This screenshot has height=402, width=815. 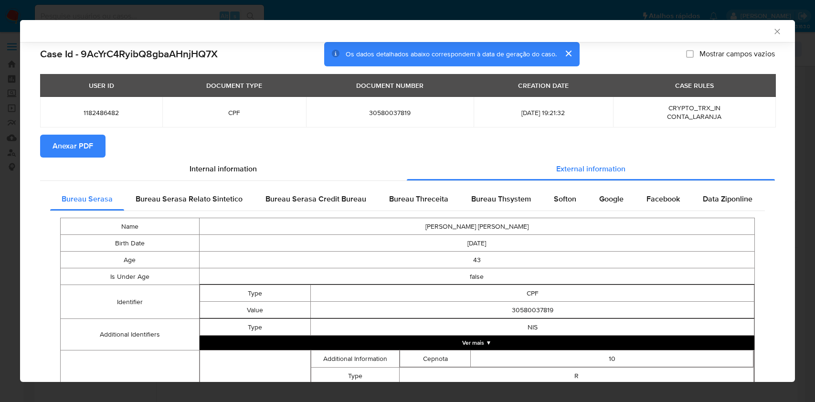 What do you see at coordinates (234, 113) in the screenshot?
I see `span: CPF` at bounding box center [234, 113].